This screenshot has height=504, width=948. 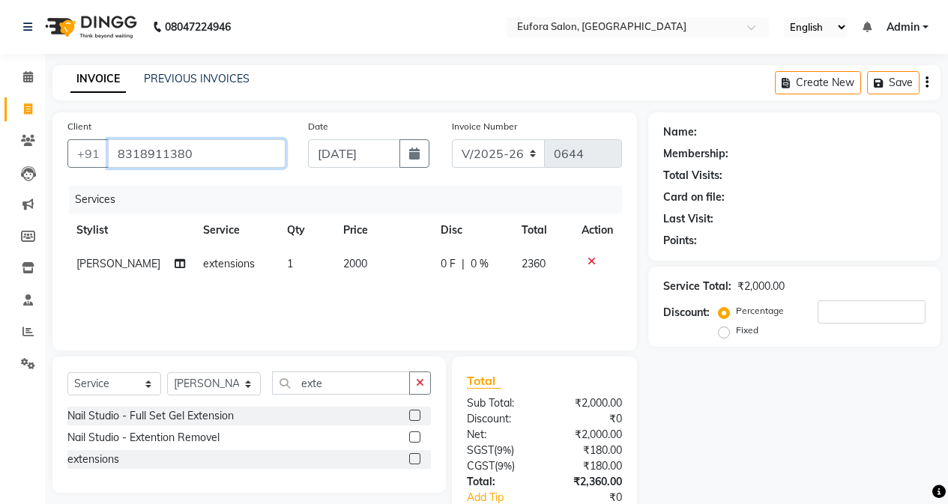 What do you see at coordinates (688, 219) in the screenshot?
I see `div: Last Visit:` at bounding box center [688, 219].